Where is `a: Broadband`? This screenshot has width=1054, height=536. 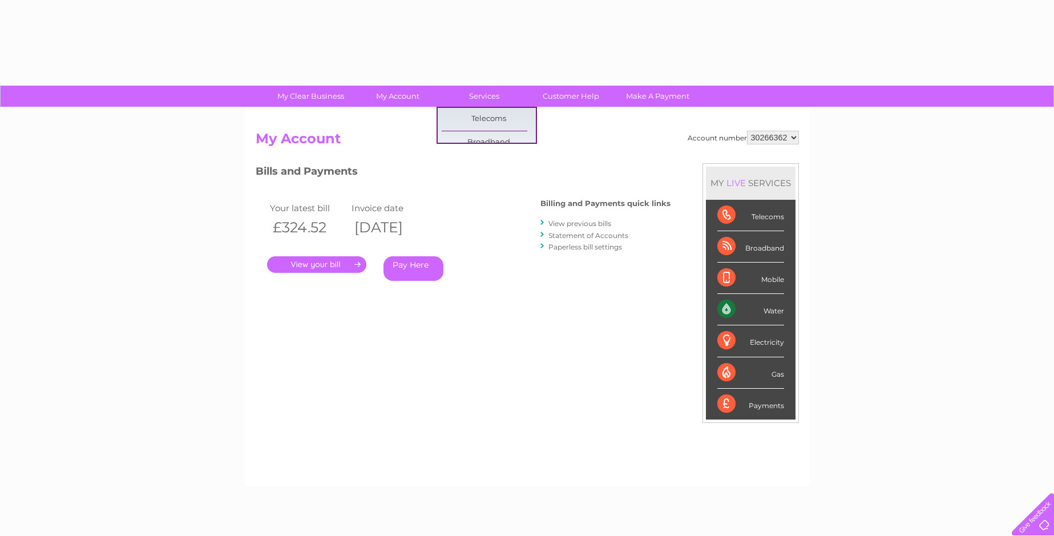
a: Broadband is located at coordinates (489, 143).